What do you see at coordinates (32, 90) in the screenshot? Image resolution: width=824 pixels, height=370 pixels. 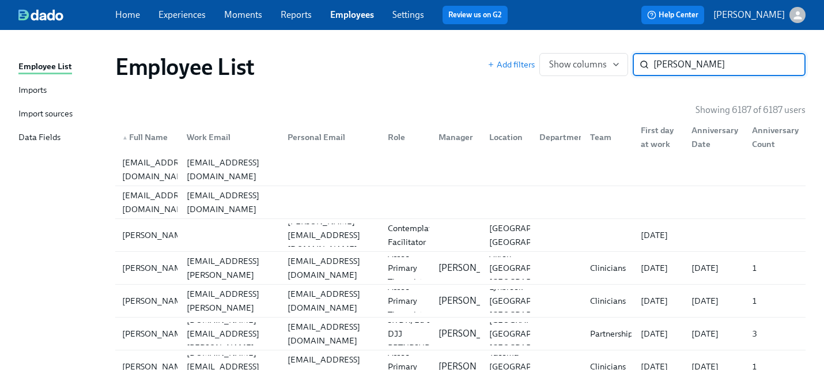 I see `div: Imports` at bounding box center [32, 90].